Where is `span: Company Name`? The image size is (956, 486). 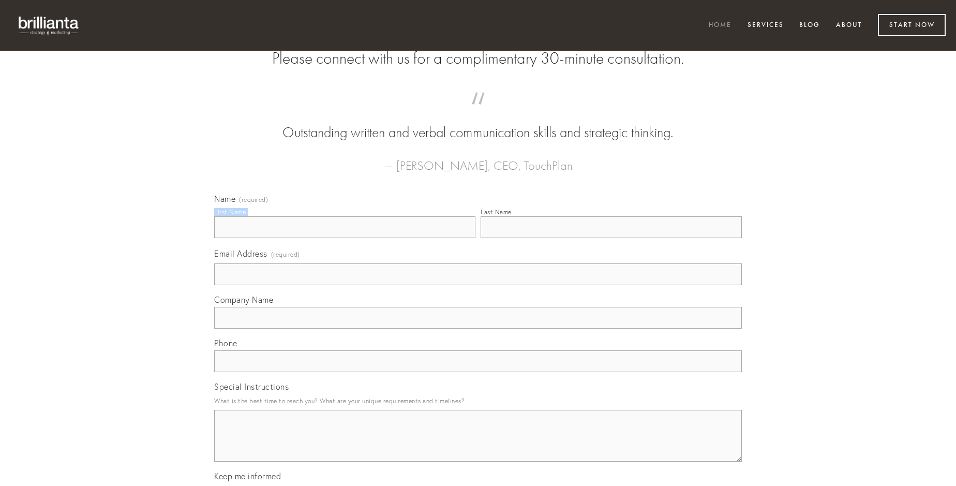
span: Company Name is located at coordinates (244, 300).